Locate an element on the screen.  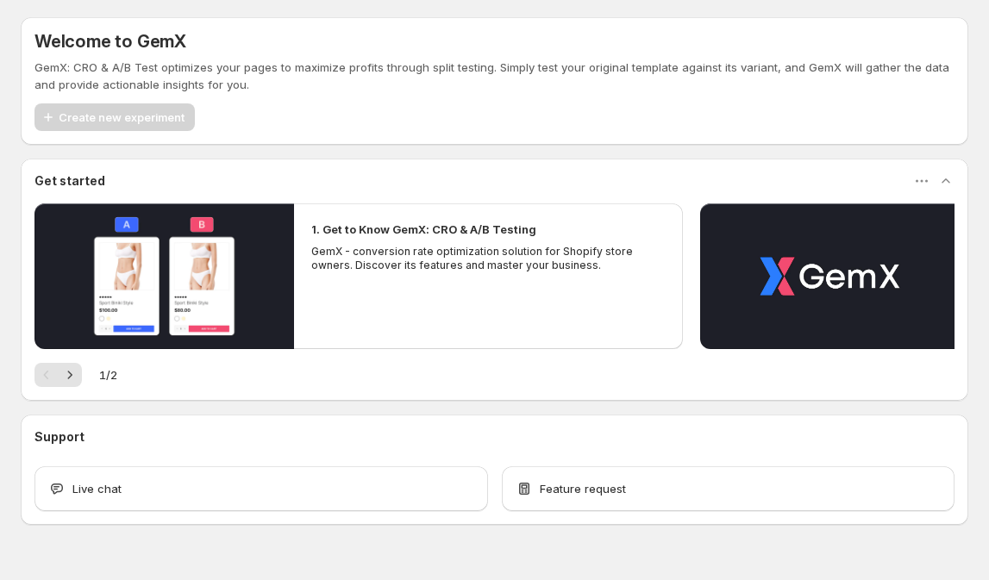
span: 1 / 2 is located at coordinates (108, 375).